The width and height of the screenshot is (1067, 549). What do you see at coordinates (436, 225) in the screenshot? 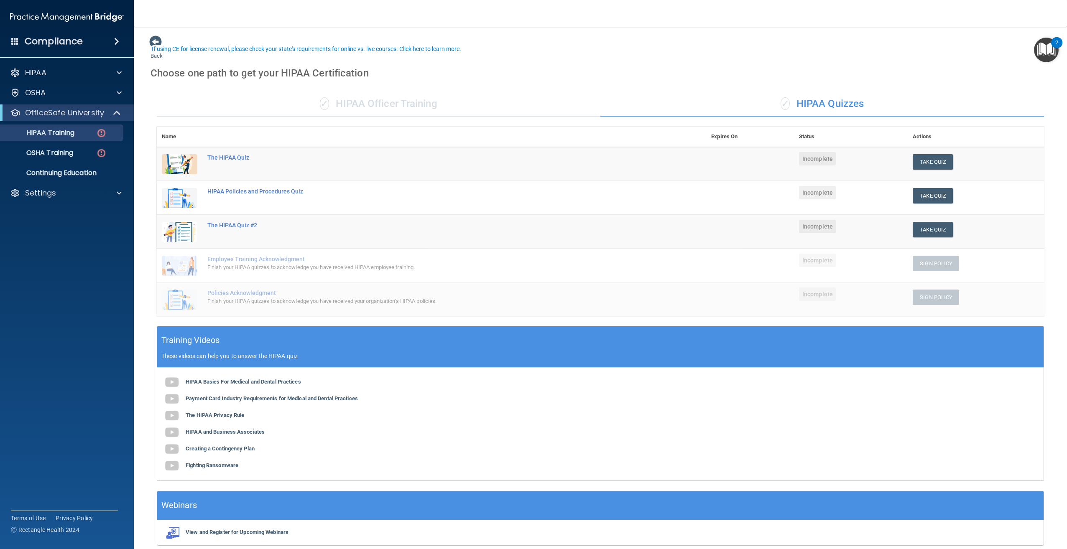
I see `div: The HIPAA Quiz #2` at bounding box center [436, 225].